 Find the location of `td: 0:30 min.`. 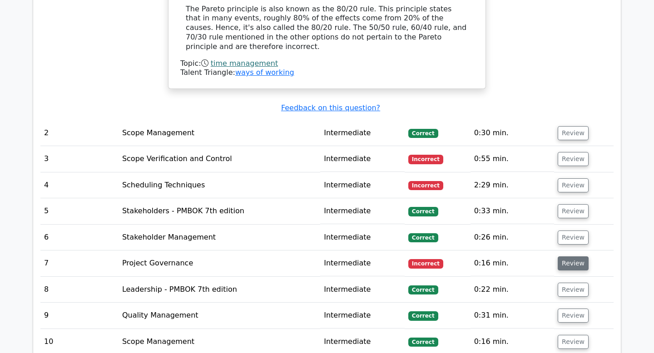

td: 0:30 min. is located at coordinates (512, 133).